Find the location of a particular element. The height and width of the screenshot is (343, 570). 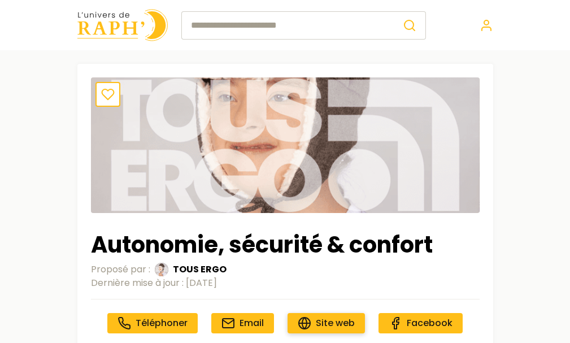

span: Proposé par : is located at coordinates (120, 270).